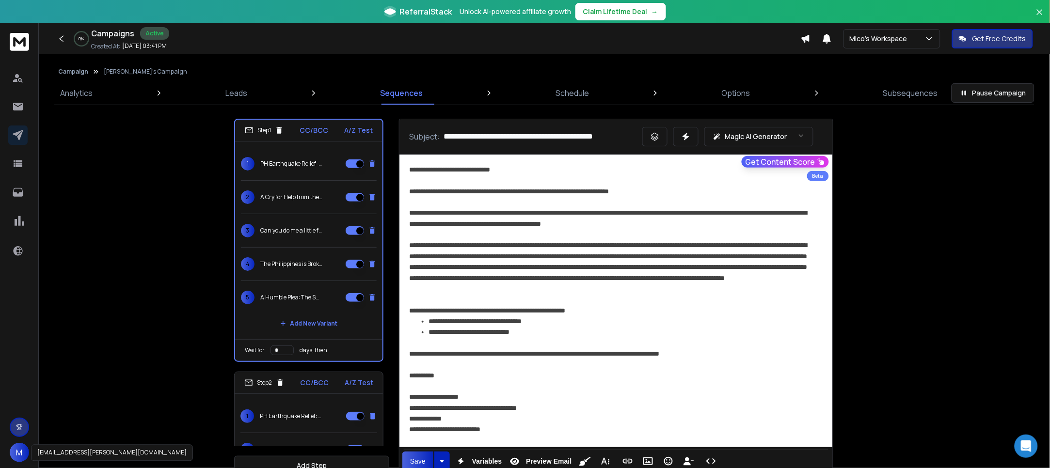 This screenshot has width=1050, height=468. Describe the element at coordinates (264, 383) in the screenshot. I see `div: Step 2` at that location.